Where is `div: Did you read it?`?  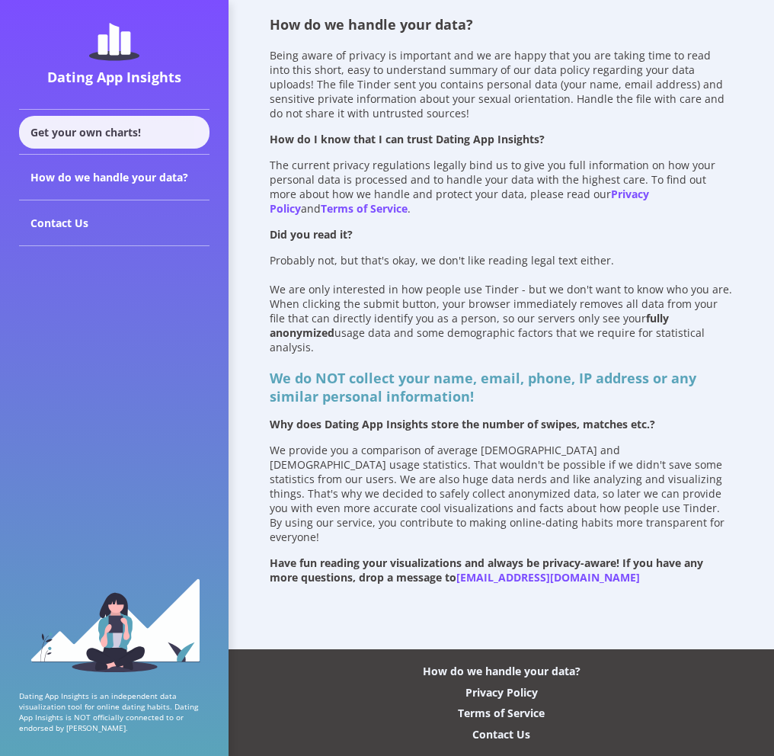 div: Did you read it? is located at coordinates (501, 234).